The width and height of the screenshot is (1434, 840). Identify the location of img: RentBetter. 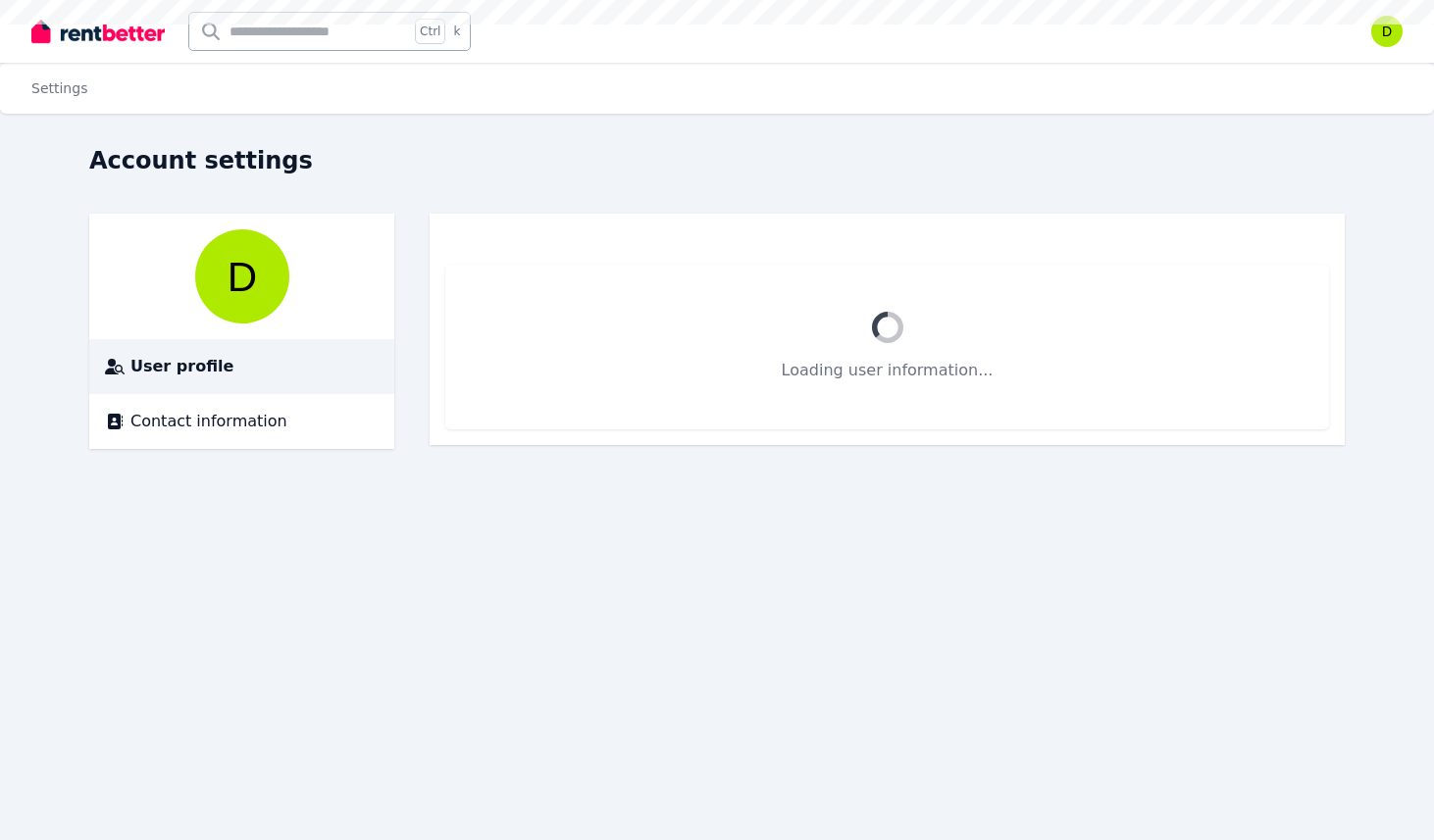
(98, 32).